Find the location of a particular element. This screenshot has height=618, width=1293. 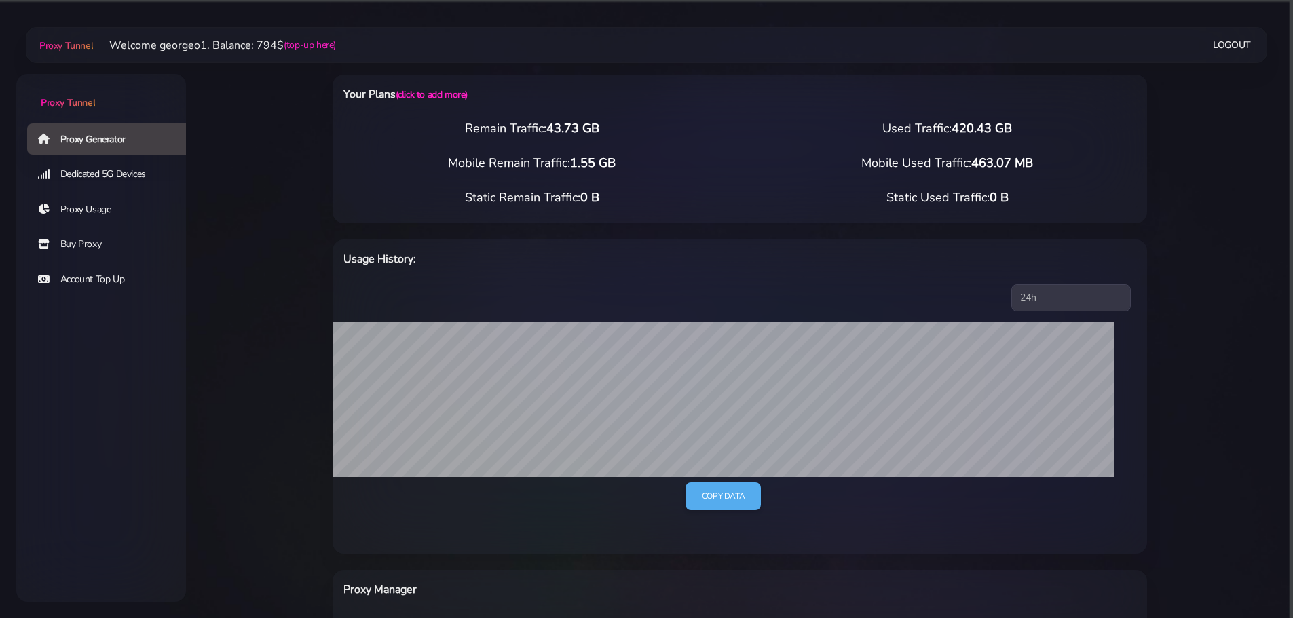

a: Proxy Usage is located at coordinates (112, 210).